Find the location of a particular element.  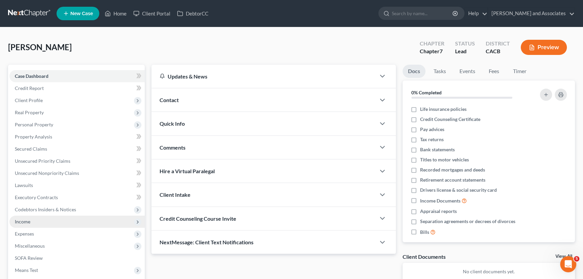

p: No client documents yet. is located at coordinates (489, 271).